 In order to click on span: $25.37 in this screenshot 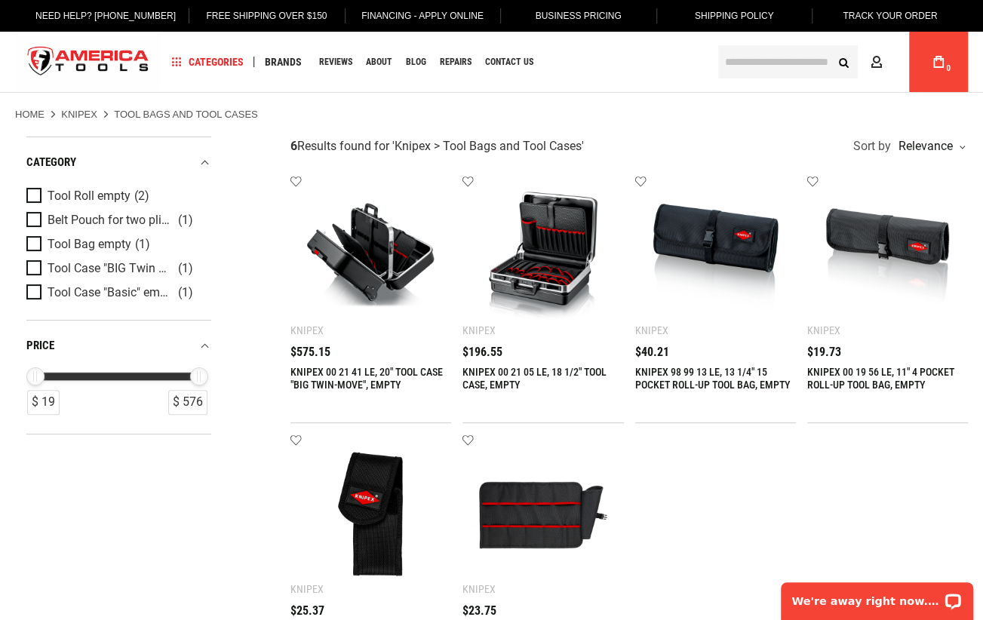, I will do `click(307, 611)`.